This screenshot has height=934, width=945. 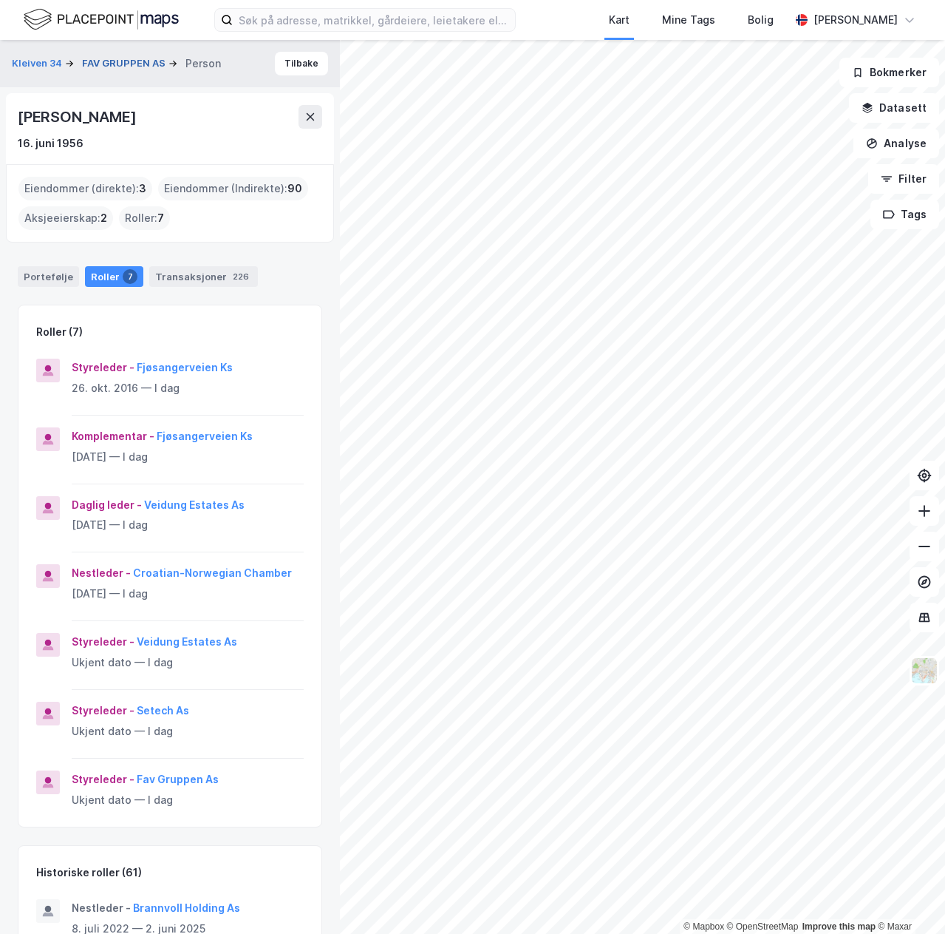 What do you see at coordinates (143, 188) in the screenshot?
I see `span: 3` at bounding box center [143, 188].